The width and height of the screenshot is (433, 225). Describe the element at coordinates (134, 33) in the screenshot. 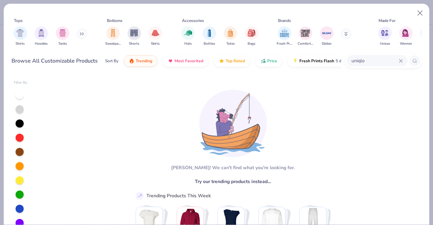

I see `img: Shorts Image` at that location.